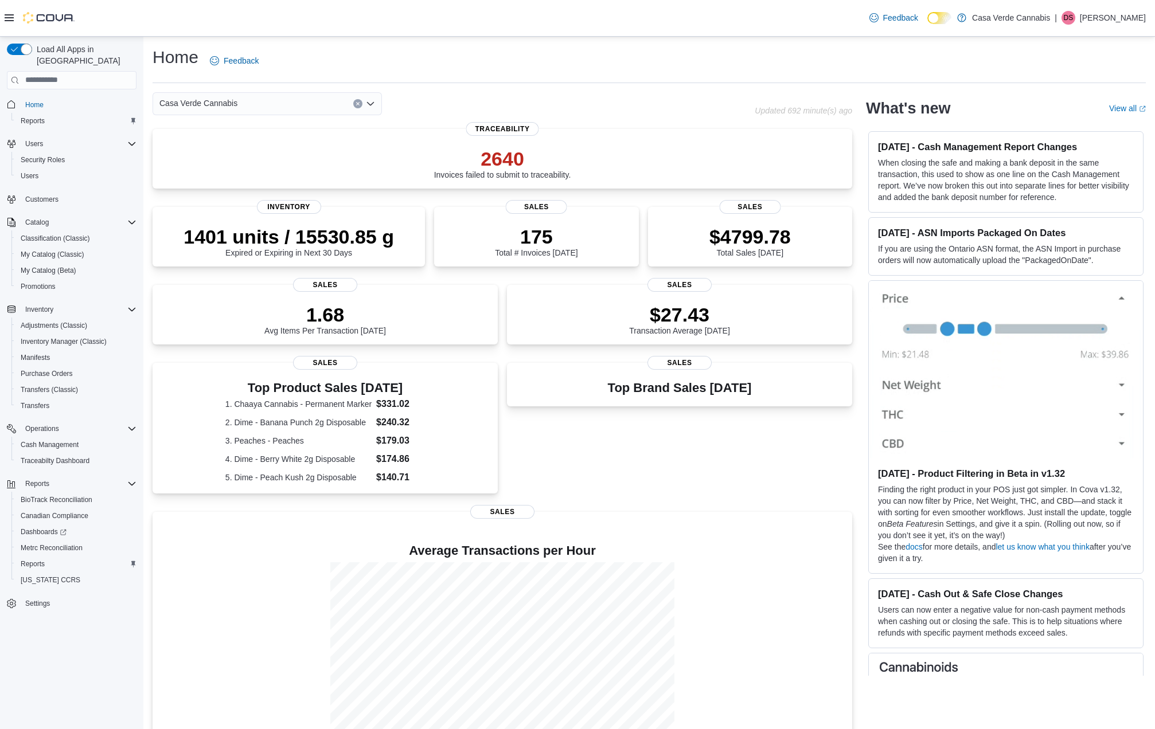 This screenshot has width=1155, height=729. I want to click on button: Canadian Compliance, so click(76, 516).